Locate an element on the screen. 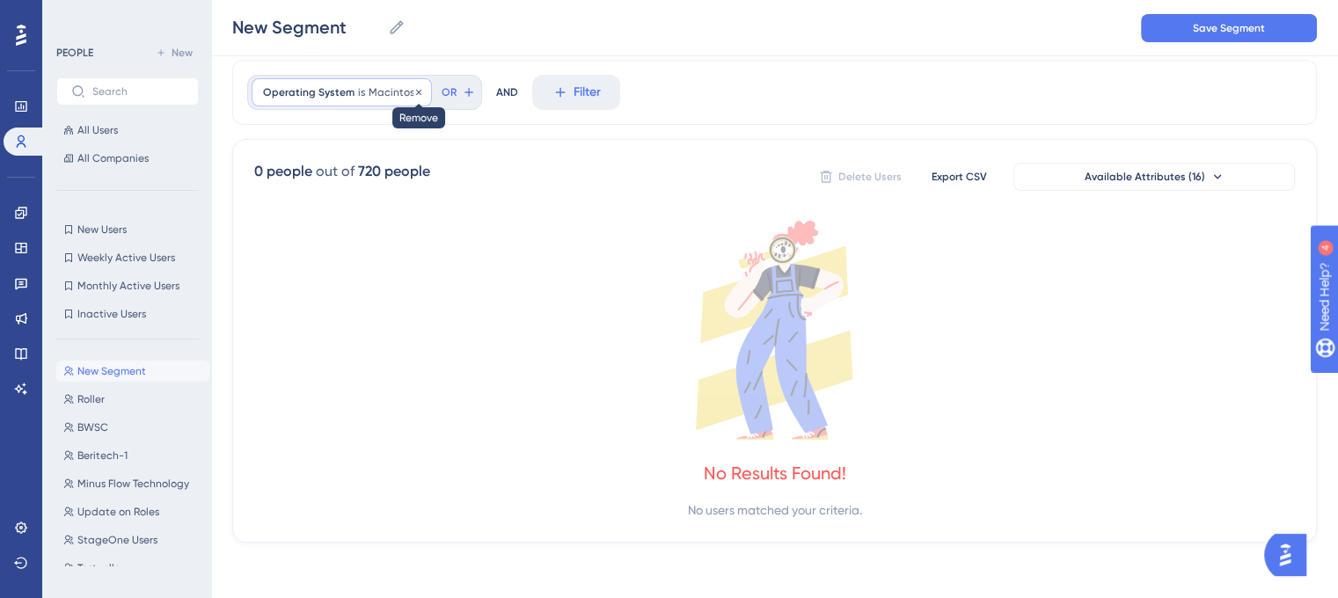 The width and height of the screenshot is (1338, 598). span: New Segment is located at coordinates (112, 371).